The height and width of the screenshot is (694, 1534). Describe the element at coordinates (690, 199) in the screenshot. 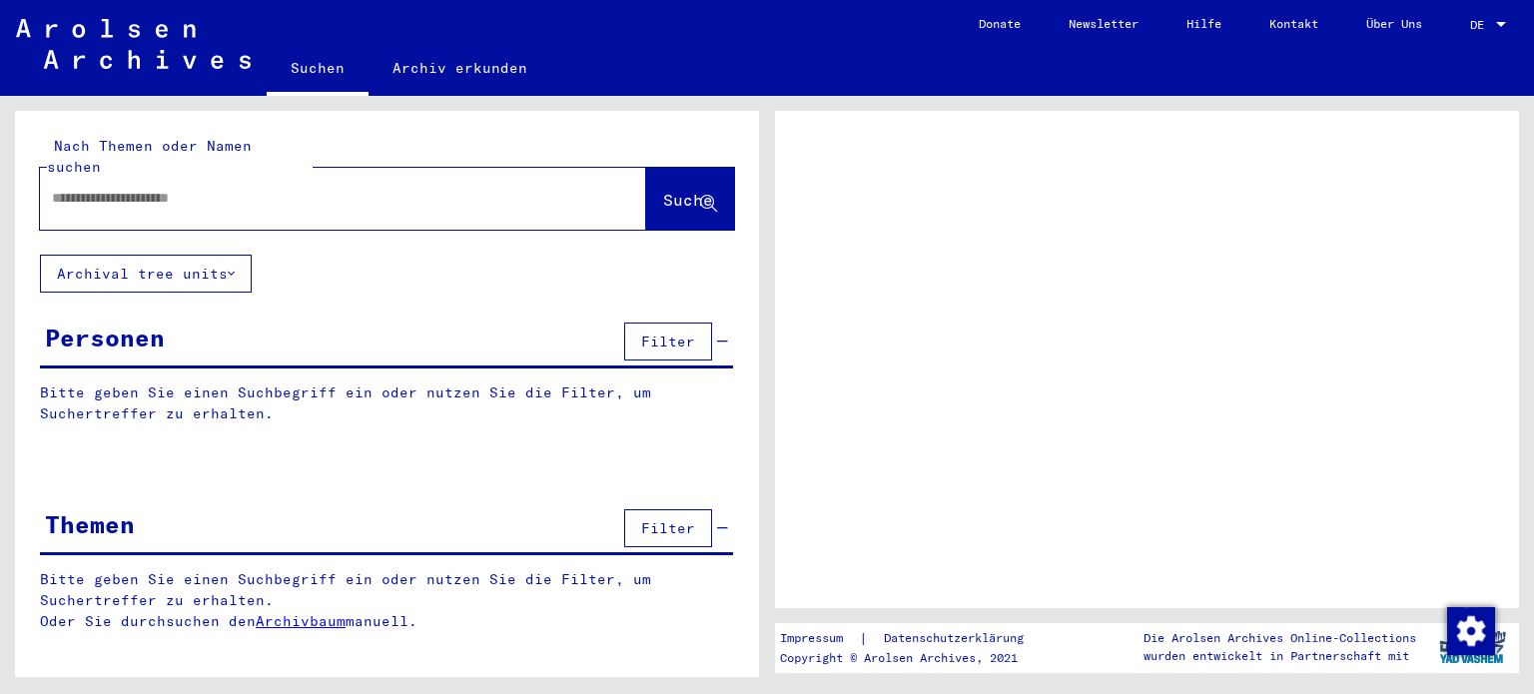

I see `button: Suche` at that location.